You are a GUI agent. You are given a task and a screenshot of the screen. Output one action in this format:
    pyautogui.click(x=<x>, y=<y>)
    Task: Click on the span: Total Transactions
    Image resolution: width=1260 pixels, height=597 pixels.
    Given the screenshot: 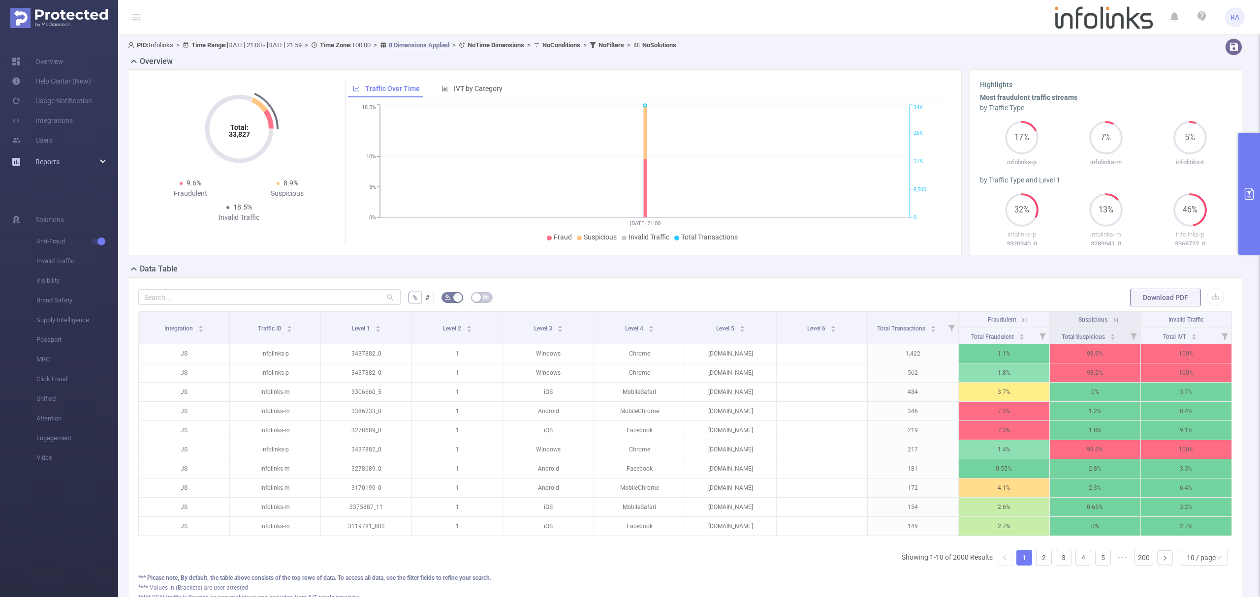 What is the action you would take?
    pyautogui.click(x=709, y=237)
    